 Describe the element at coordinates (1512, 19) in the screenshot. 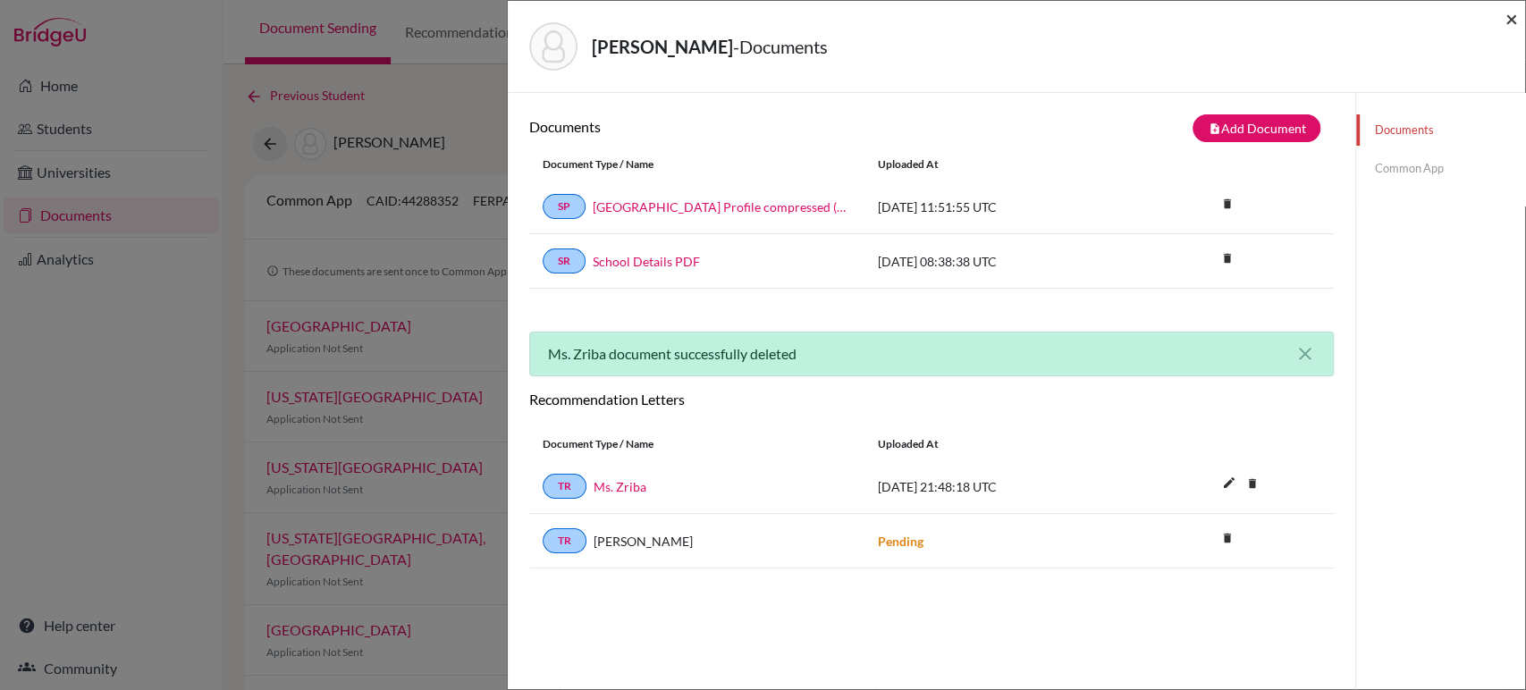

I see `button: Close` at that location.